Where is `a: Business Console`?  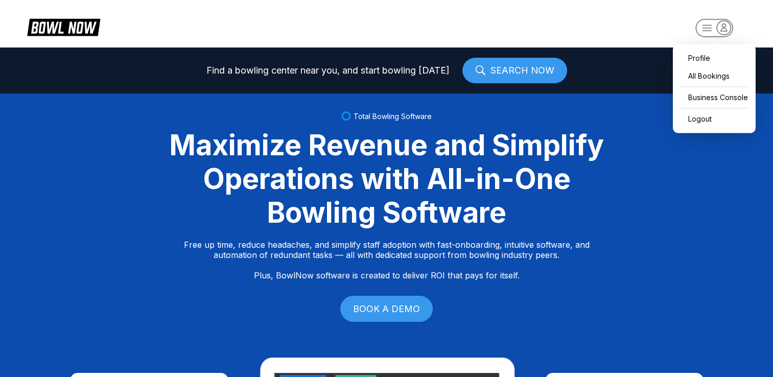 a: Business Console is located at coordinates (715, 97).